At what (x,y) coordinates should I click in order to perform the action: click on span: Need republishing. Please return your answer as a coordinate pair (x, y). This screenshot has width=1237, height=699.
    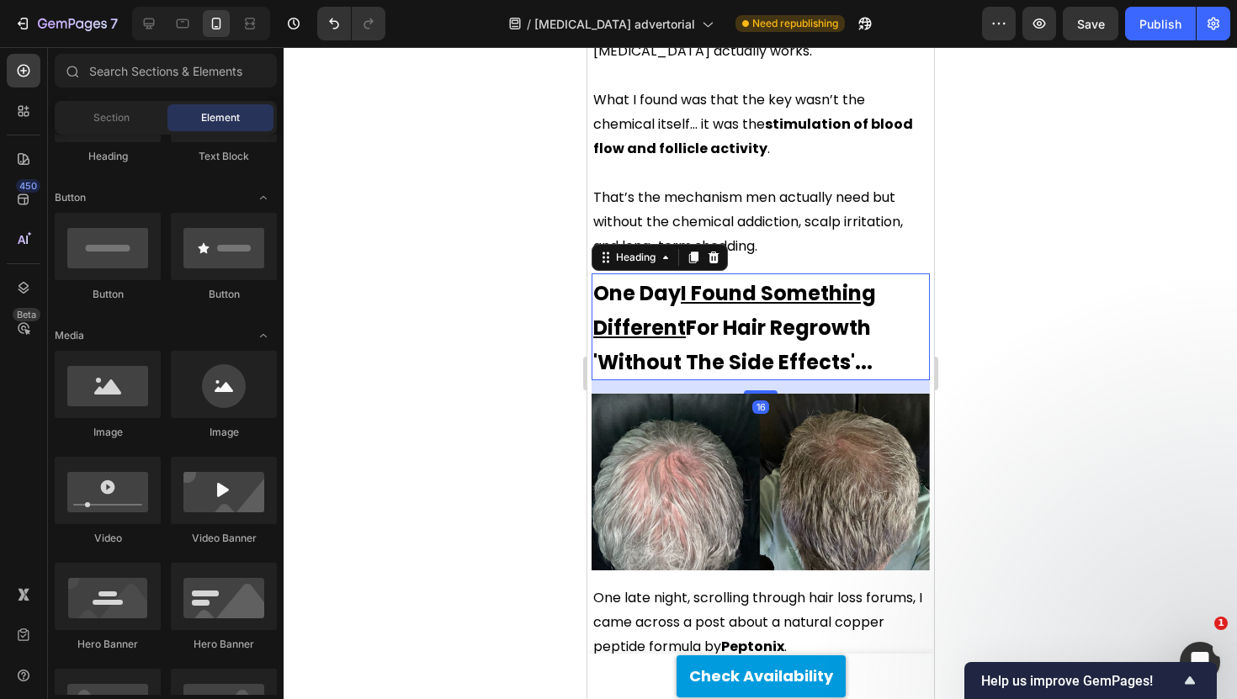
    Looking at the image, I should click on (795, 24).